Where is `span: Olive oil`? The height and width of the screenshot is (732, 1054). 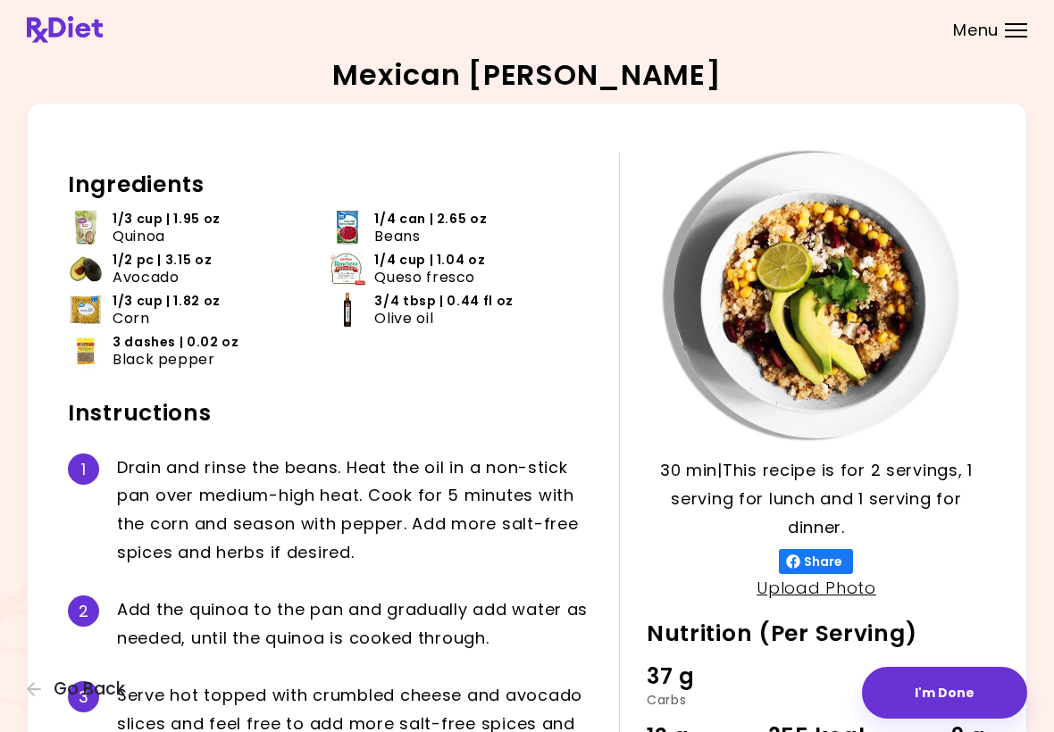 span: Olive oil is located at coordinates (404, 318).